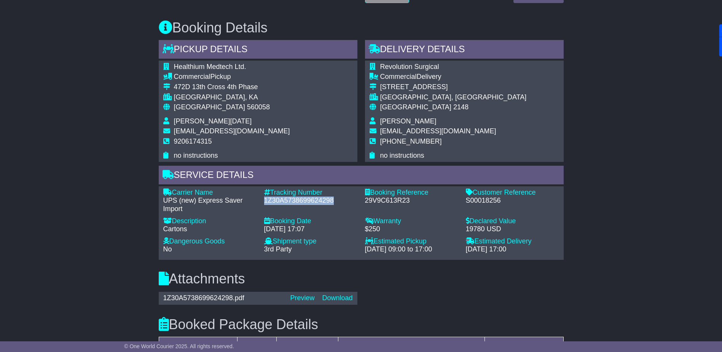  I want to click on span: © One World Courier 2025. All rights reserved., so click(179, 346).